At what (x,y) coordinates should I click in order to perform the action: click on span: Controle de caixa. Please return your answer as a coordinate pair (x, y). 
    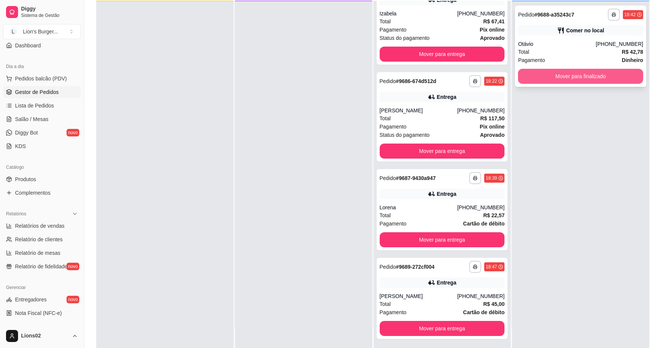
    Looking at the image, I should click on (35, 327).